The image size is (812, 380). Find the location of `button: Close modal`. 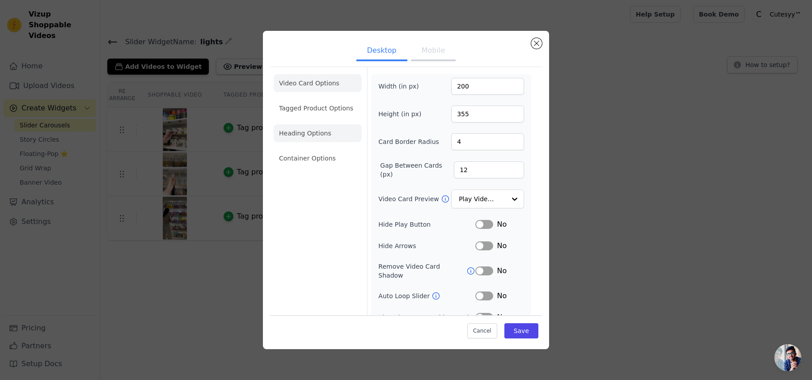

button: Close modal is located at coordinates (537, 43).